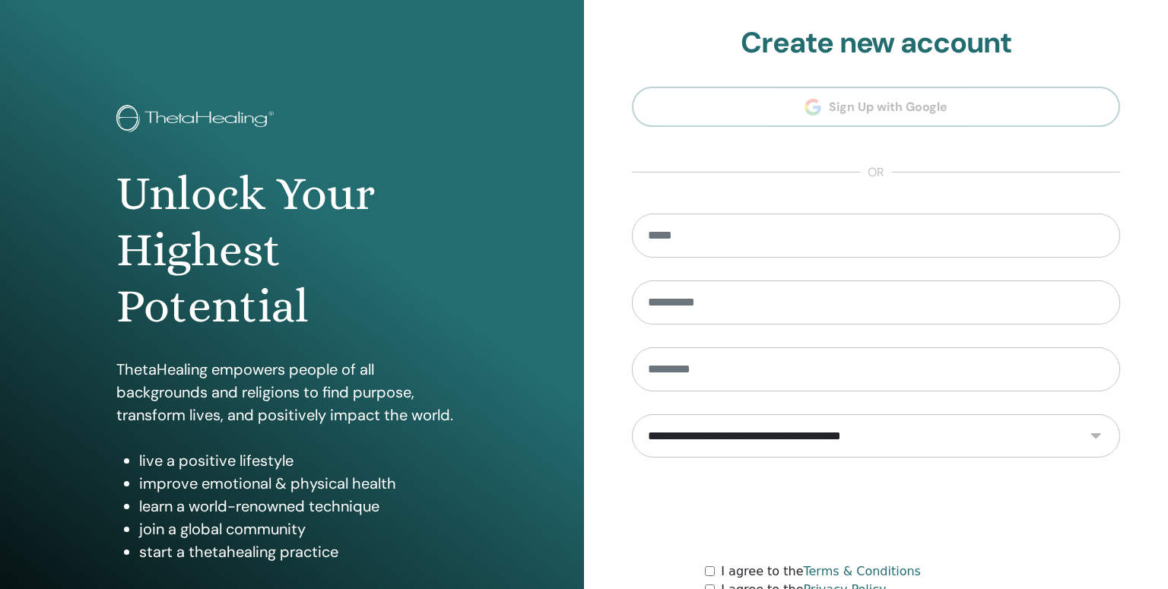 This screenshot has height=589, width=1168. Describe the element at coordinates (303, 461) in the screenshot. I see `li: live a positive lifestyle` at that location.